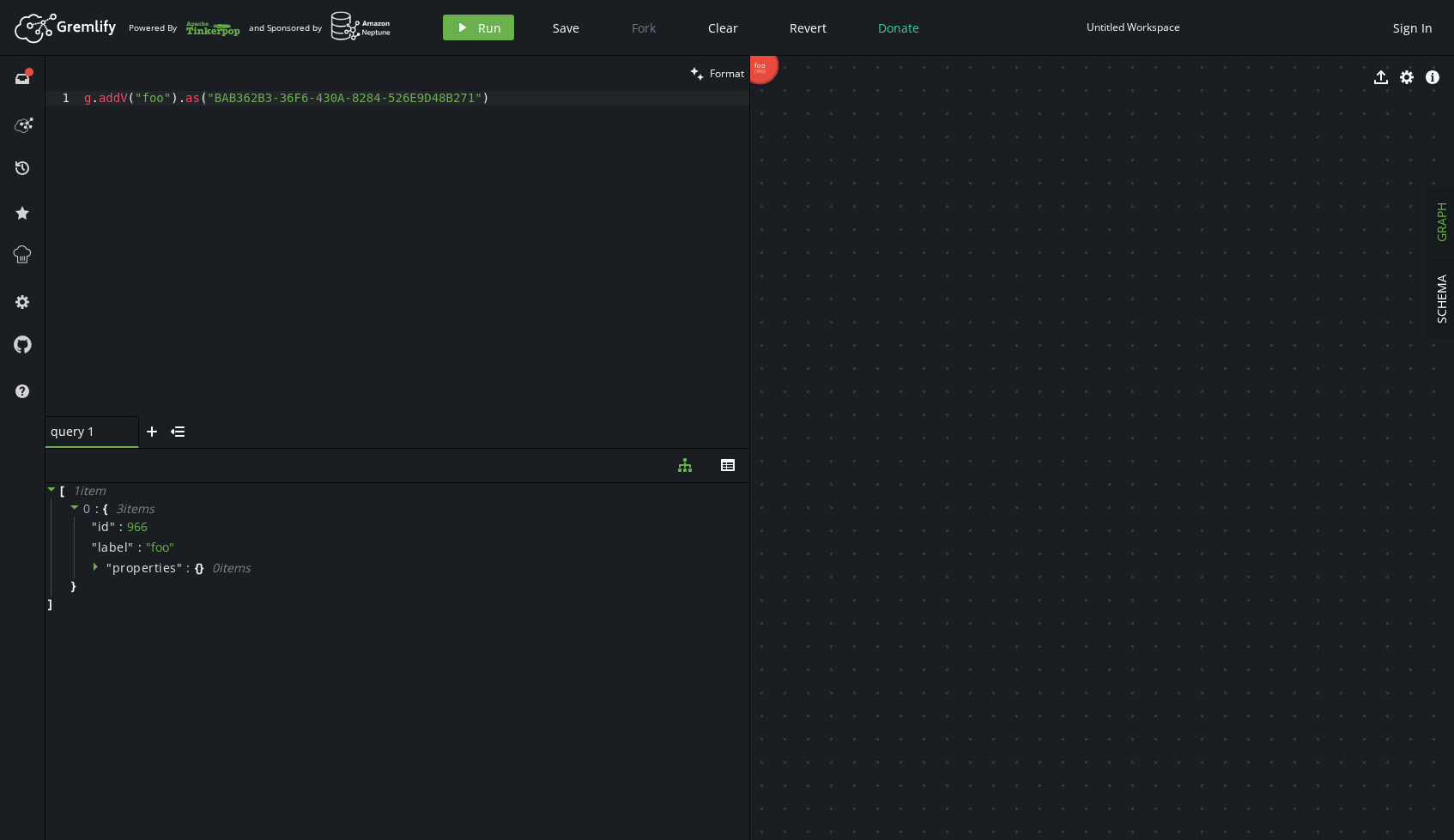 The image size is (1454, 840). I want to click on span: label, so click(113, 547).